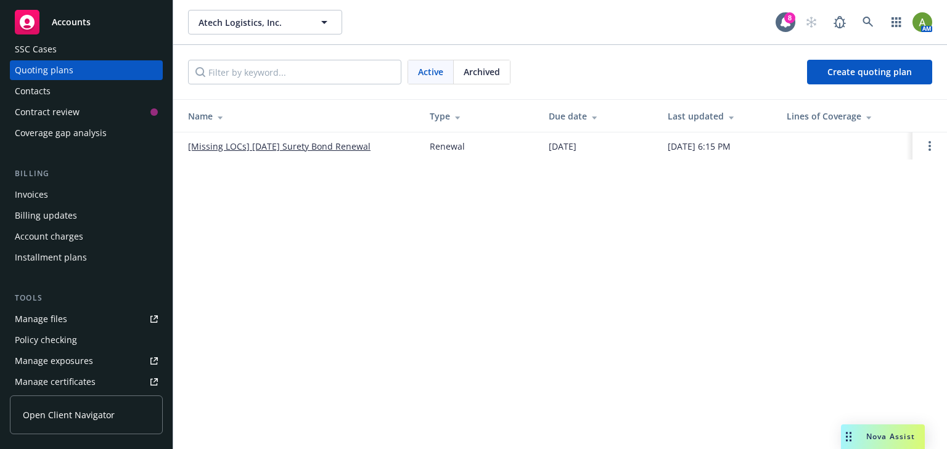 This screenshot has width=947, height=449. What do you see at coordinates (869, 71) in the screenshot?
I see `span: Create quoting plan` at bounding box center [869, 71].